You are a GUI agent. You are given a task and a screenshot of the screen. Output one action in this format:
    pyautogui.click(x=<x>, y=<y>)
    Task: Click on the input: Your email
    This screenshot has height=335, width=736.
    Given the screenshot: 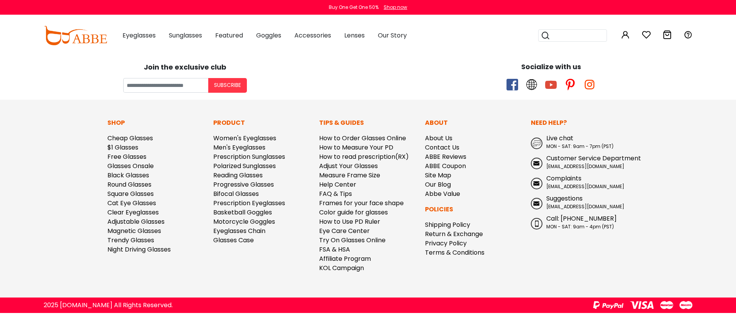 What is the action you would take?
    pyautogui.click(x=166, y=85)
    